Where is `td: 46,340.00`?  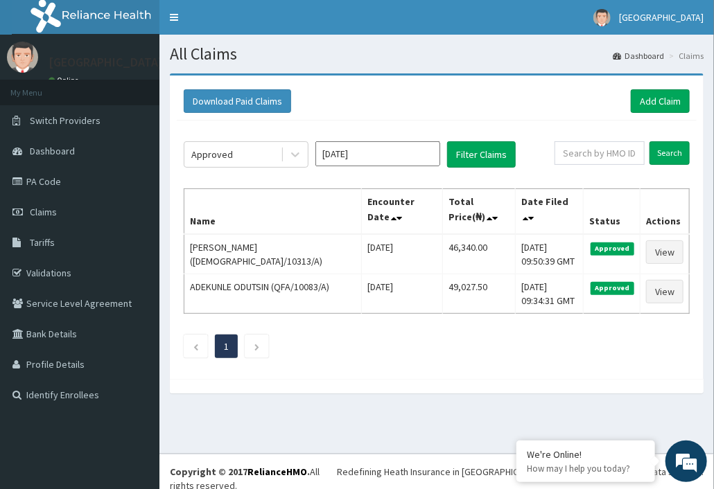 td: 46,340.00 is located at coordinates (478, 254).